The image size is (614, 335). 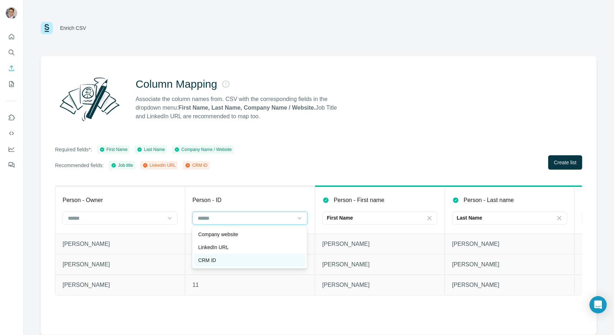 What do you see at coordinates (122, 166) in the screenshot?
I see `div: Job title` at bounding box center [122, 166].